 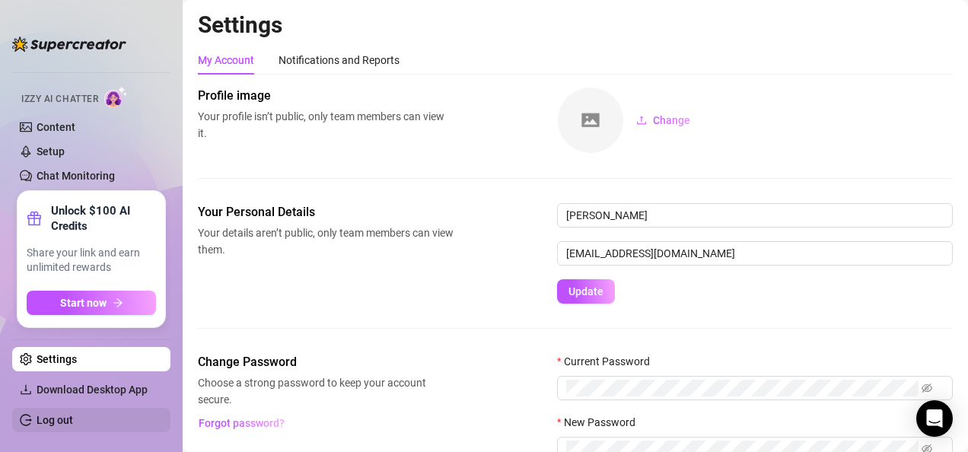 I want to click on span: gift, so click(x=34, y=218).